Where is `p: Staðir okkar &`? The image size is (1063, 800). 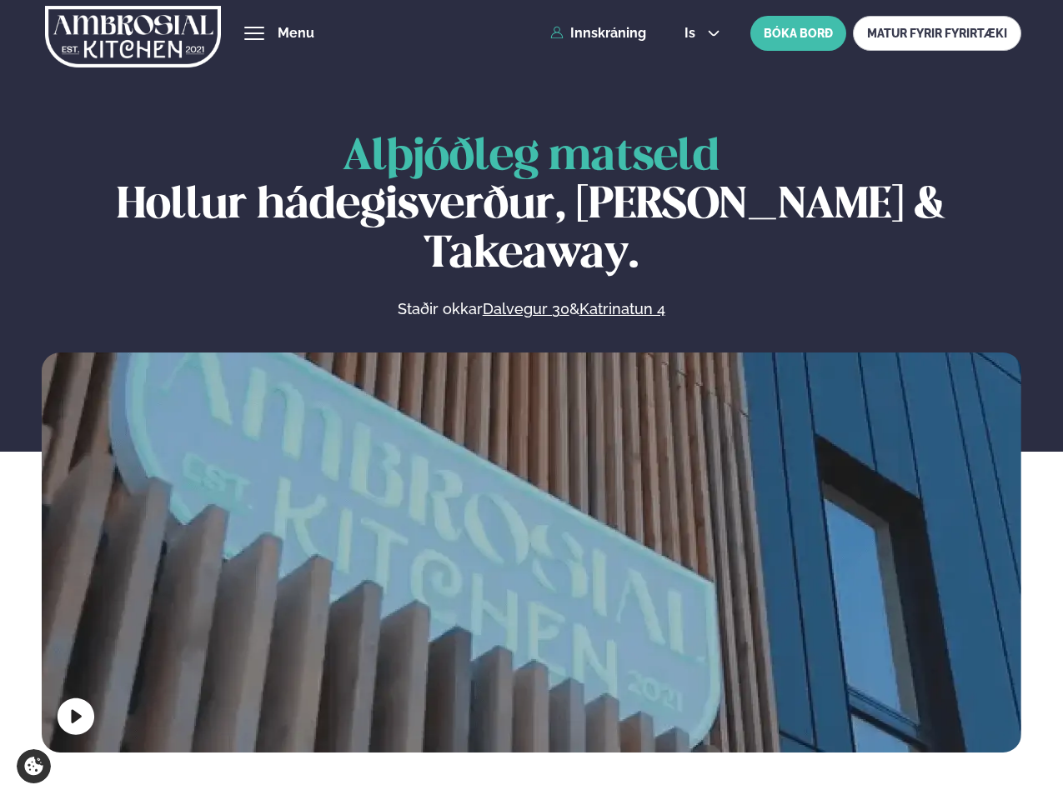
p: Staðir okkar & is located at coordinates (531, 309).